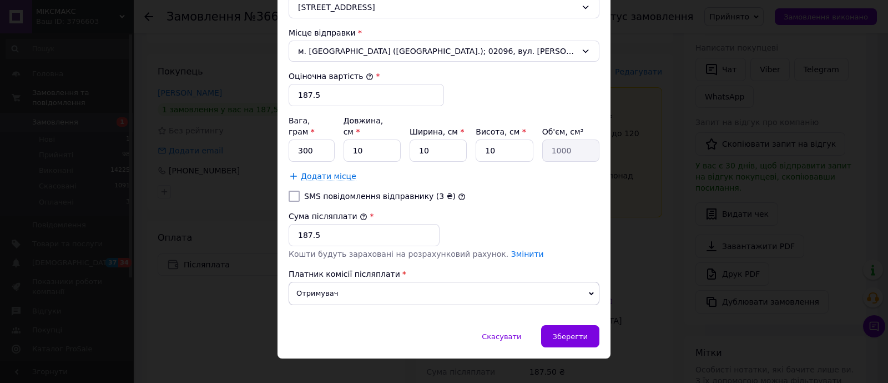 This screenshot has width=888, height=383. I want to click on span: Кошти будуть зараховані на розрахунковий рахунок., so click(416, 254).